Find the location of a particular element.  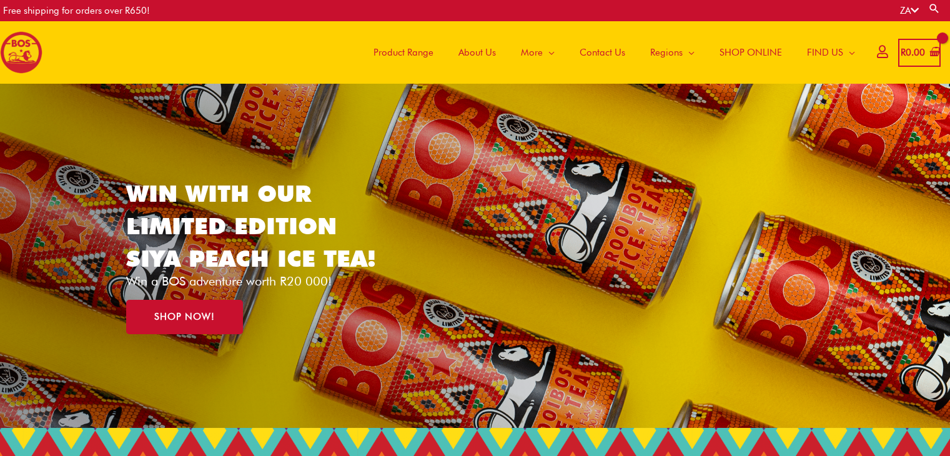

a: SHOP ONLINE is located at coordinates (751, 52).